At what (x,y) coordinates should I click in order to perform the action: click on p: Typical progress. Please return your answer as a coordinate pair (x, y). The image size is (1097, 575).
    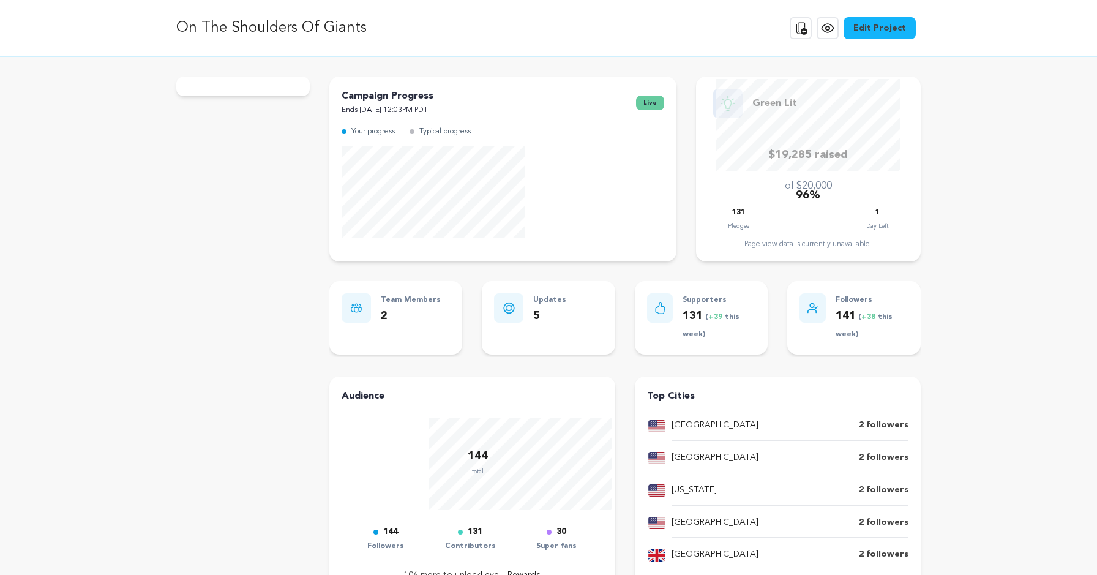
    Looking at the image, I should click on (445, 132).